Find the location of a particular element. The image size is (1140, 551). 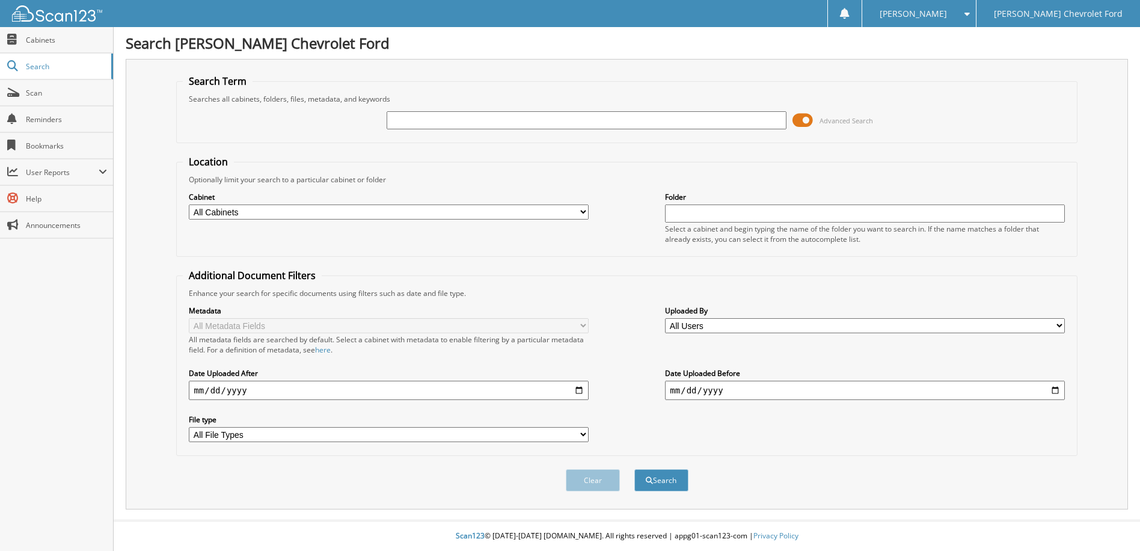

span: Cabinets is located at coordinates (66, 40).